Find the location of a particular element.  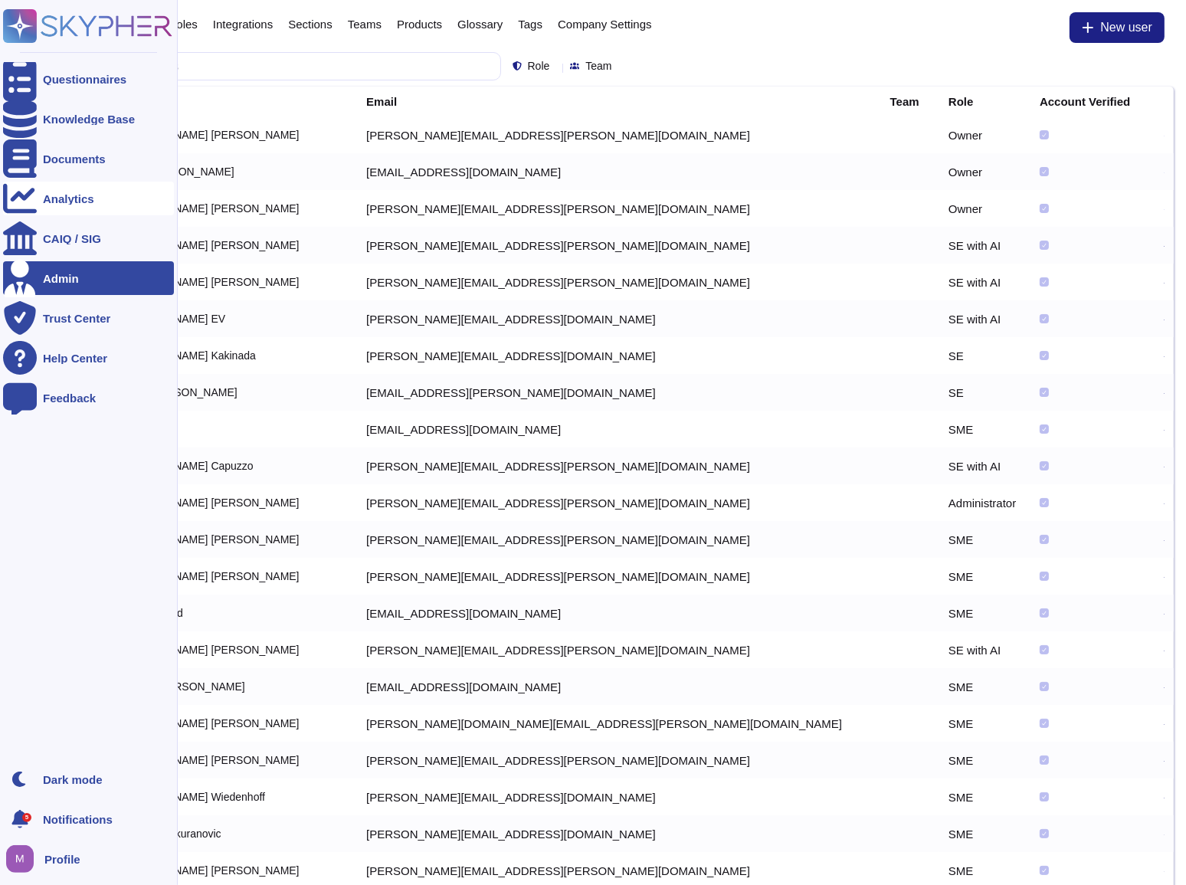

div: 5 is located at coordinates (27, 817).